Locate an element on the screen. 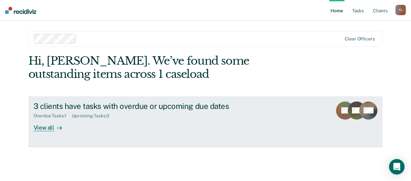  a: 3 clients have tasks with overdue or upcoming due datesOverdue Tasks:1Upcoming Tasks:3View all is located at coordinates (205, 121).